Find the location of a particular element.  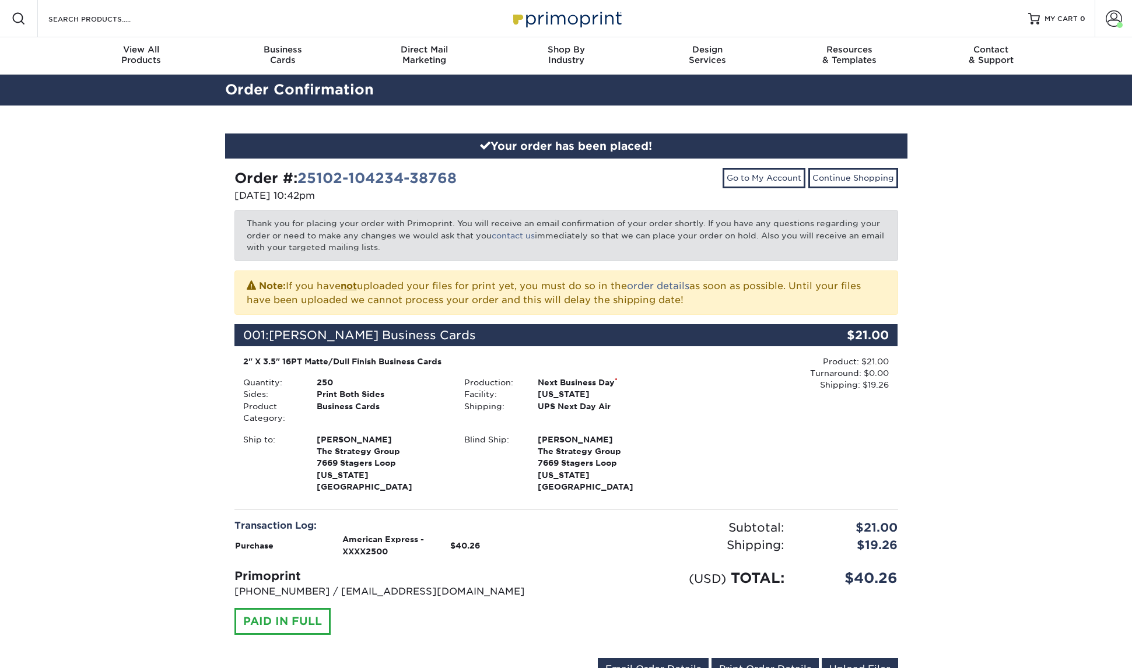

a: DesignServices is located at coordinates (707, 56).